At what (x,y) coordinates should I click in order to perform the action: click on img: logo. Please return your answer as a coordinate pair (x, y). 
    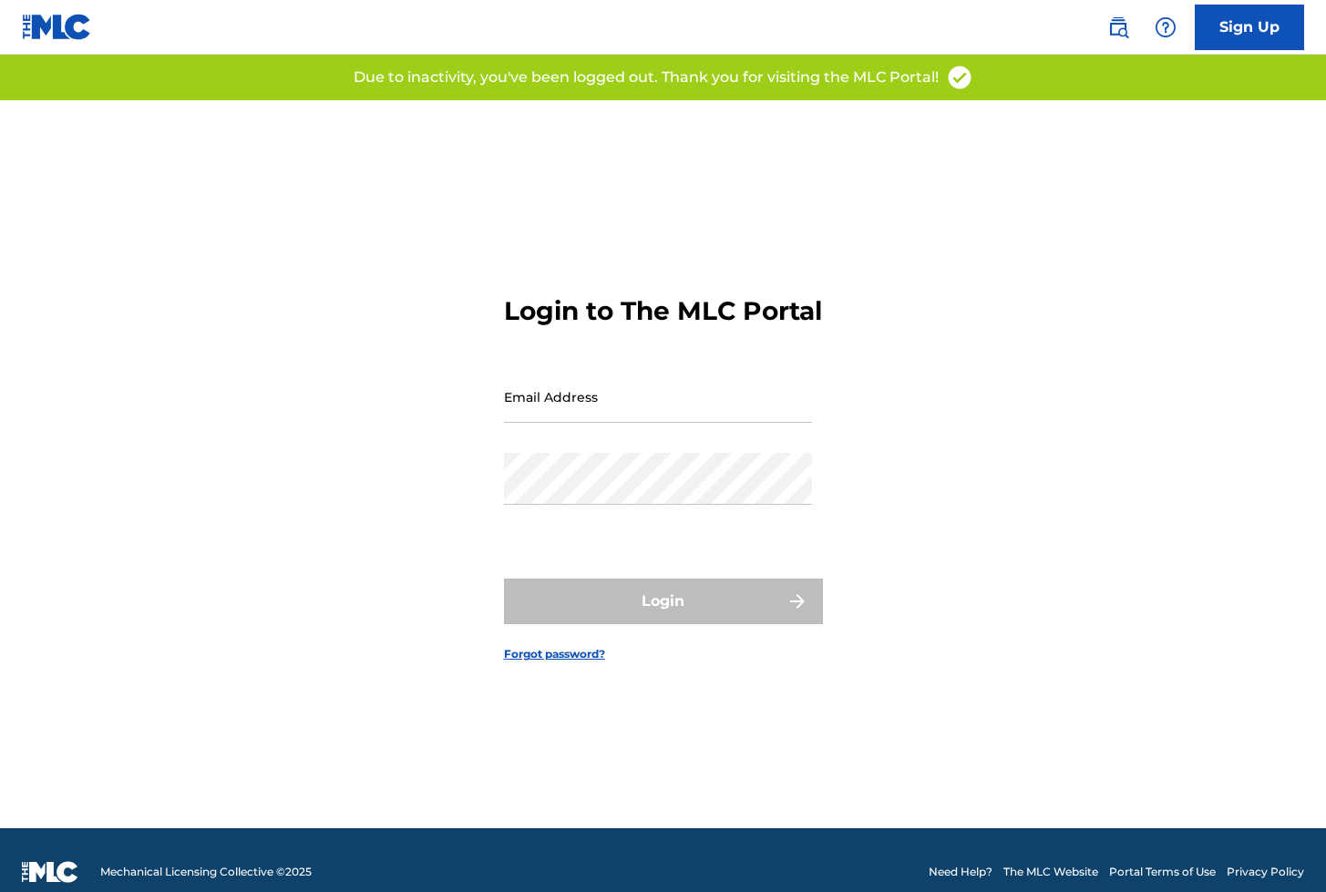
    Looking at the image, I should click on (50, 872).